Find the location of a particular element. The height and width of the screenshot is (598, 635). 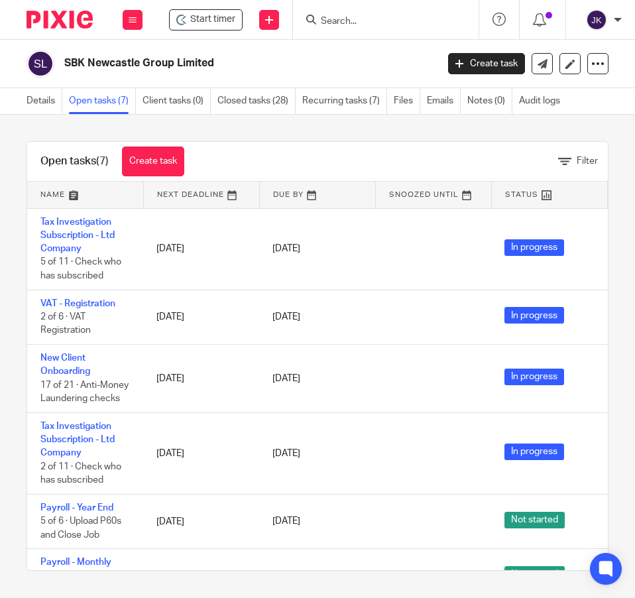

h1: Open tasks is located at coordinates (74, 161).